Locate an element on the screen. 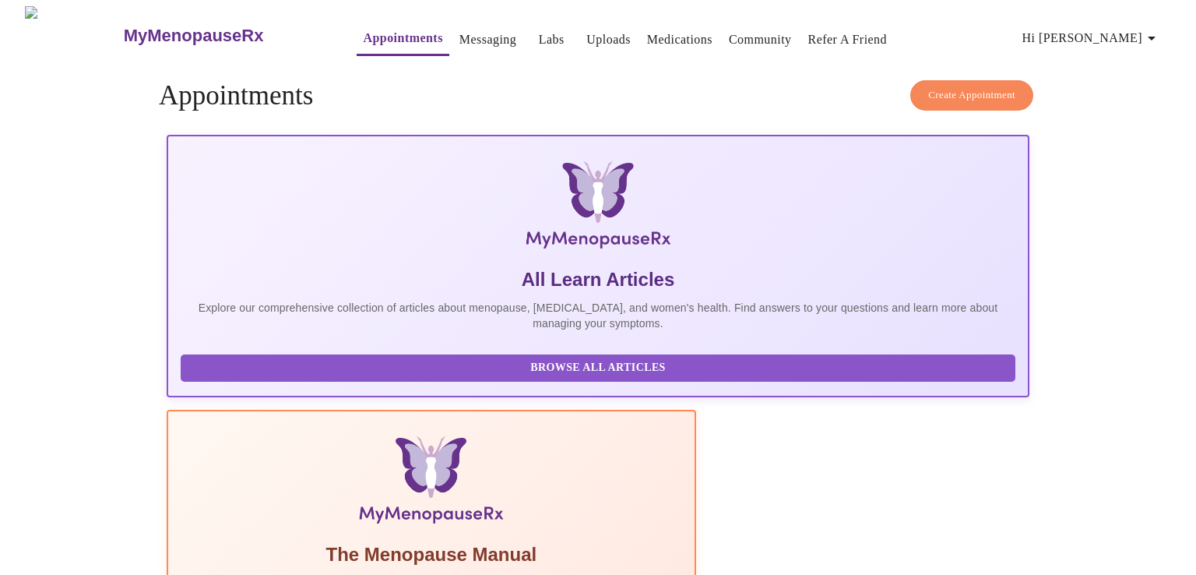  h4: Appointments is located at coordinates (598, 96).